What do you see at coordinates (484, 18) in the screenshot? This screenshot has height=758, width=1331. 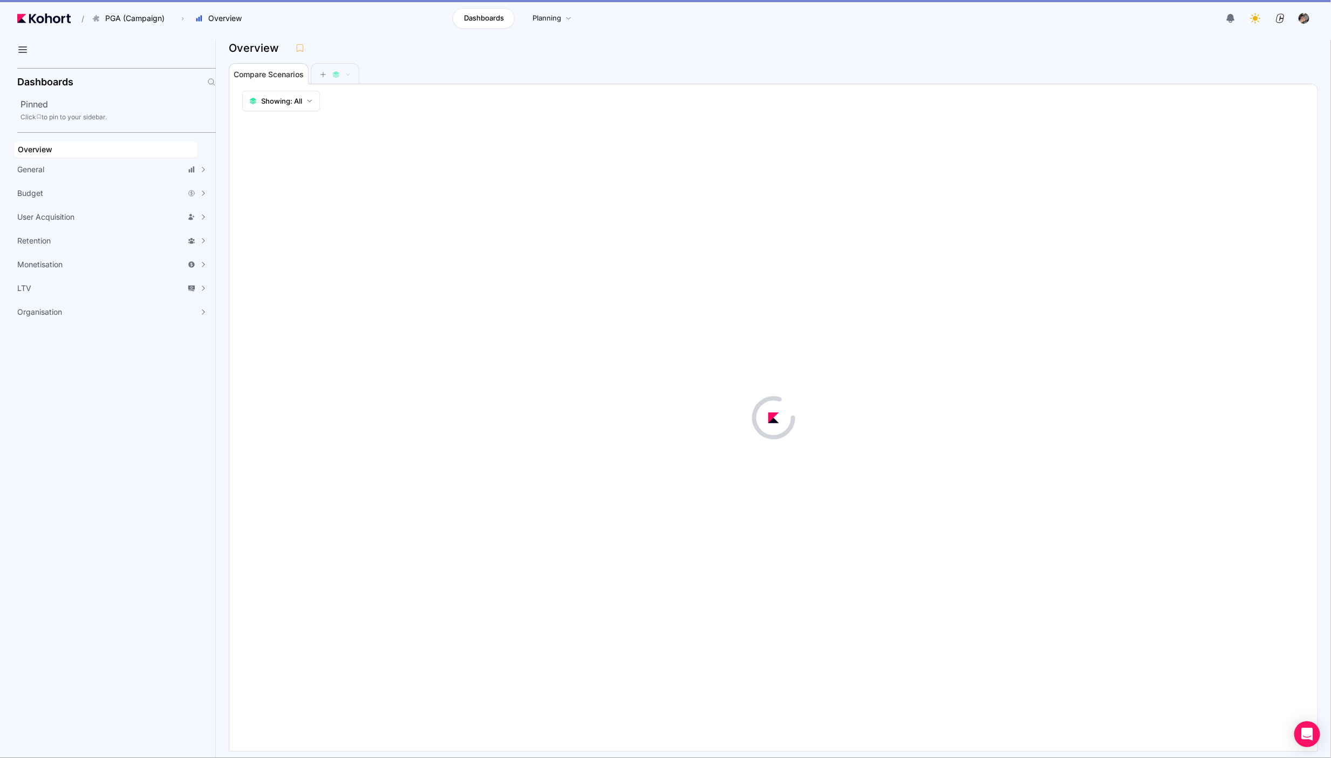 I see `span: Dashboards` at bounding box center [484, 18].